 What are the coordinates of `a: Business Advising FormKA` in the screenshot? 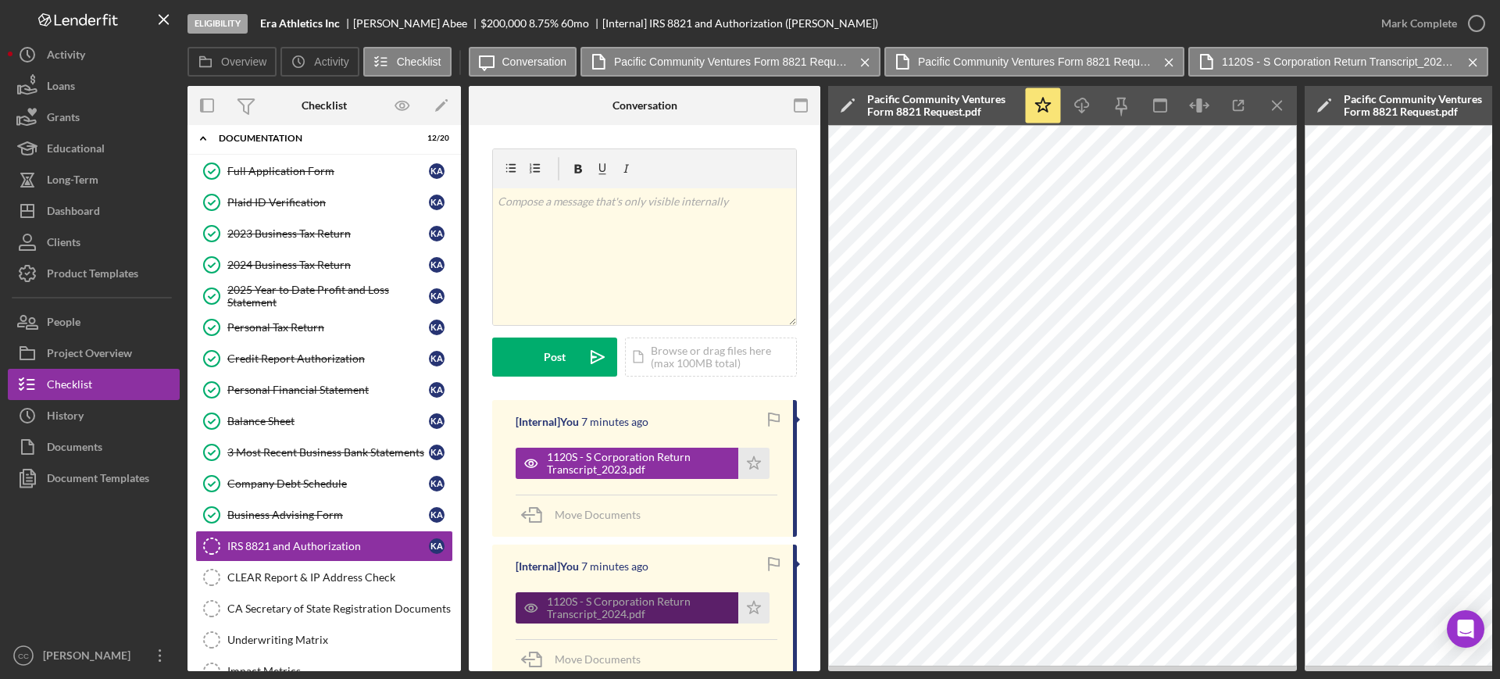 It's located at (324, 515).